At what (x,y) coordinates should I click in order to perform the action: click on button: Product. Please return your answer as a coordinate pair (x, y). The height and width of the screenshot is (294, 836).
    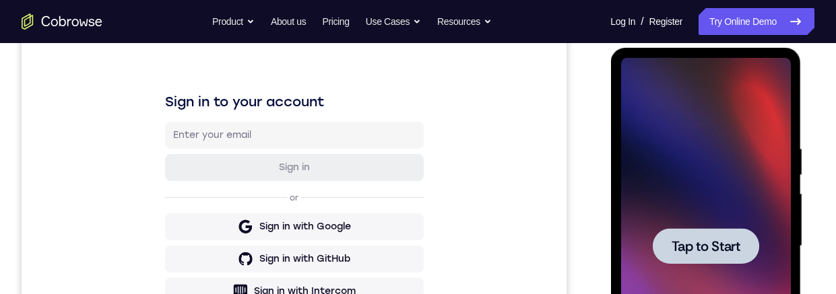
    Looking at the image, I should click on (233, 22).